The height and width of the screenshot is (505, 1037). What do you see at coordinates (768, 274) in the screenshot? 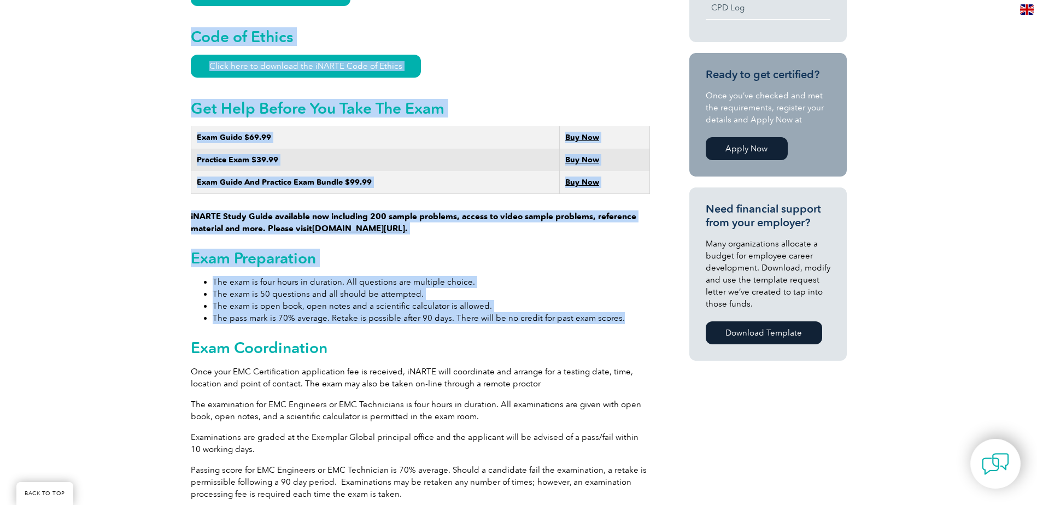
I see `p: Many organizations allocate a budget for employee career development. Download, modify and use th...` at bounding box center [768, 274].